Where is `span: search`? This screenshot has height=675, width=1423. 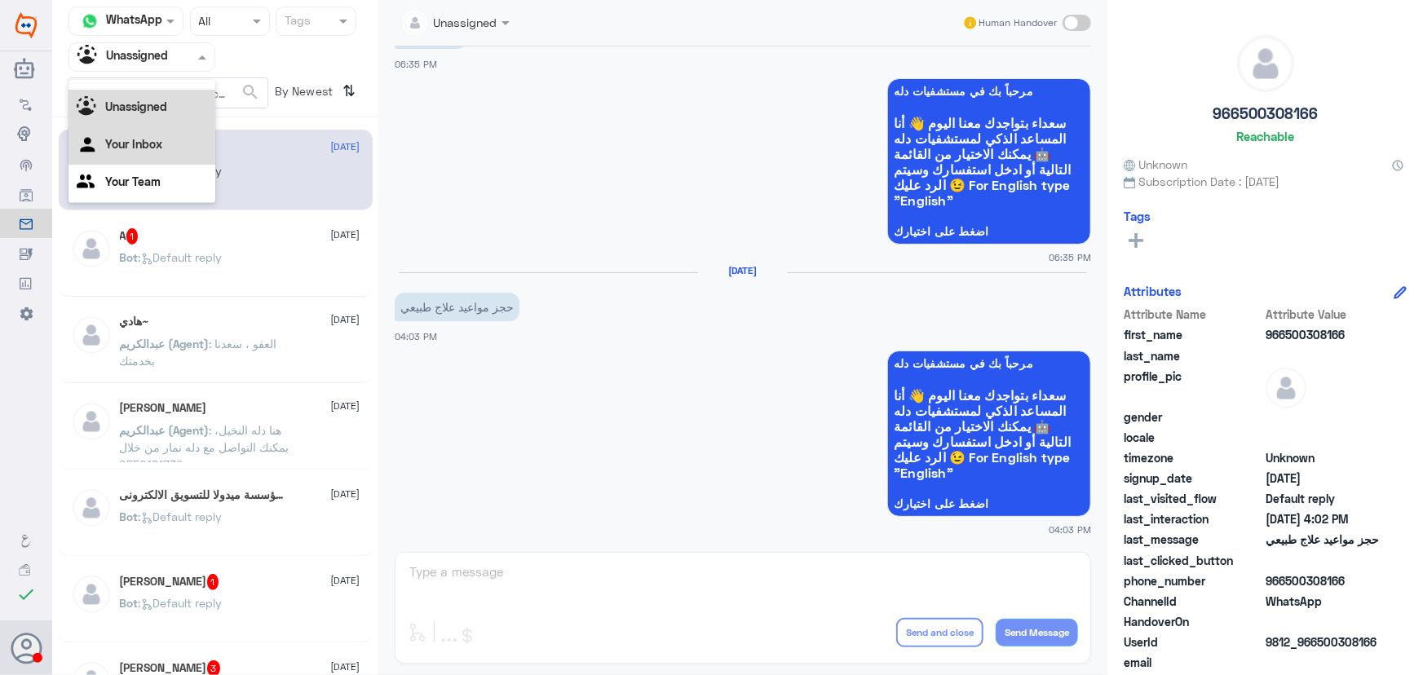 span: search is located at coordinates (250, 92).